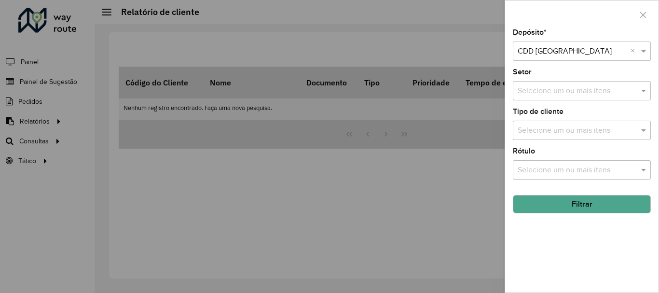 Image resolution: width=659 pixels, height=293 pixels. What do you see at coordinates (530, 32) in the screenshot?
I see `label: Depósito` at bounding box center [530, 32].